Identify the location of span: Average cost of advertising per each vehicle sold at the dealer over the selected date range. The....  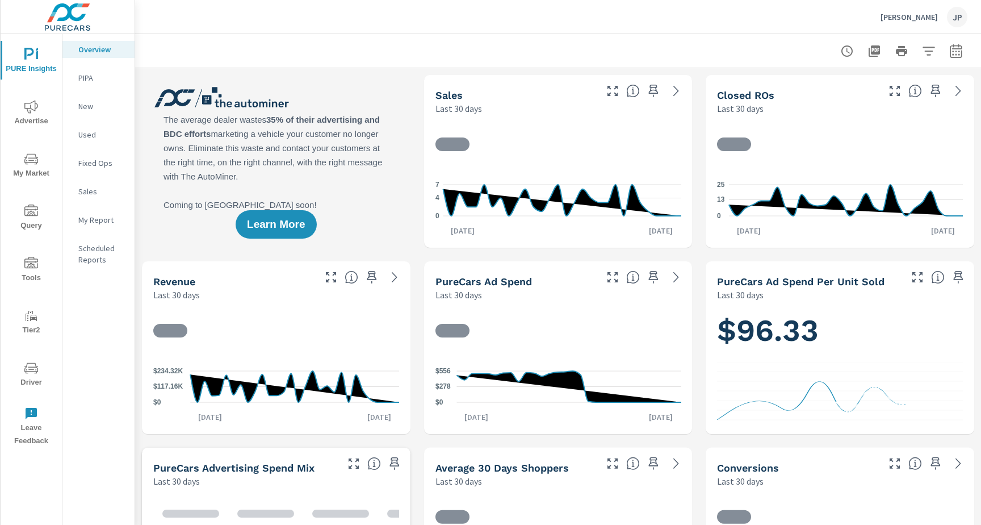
(938, 277).